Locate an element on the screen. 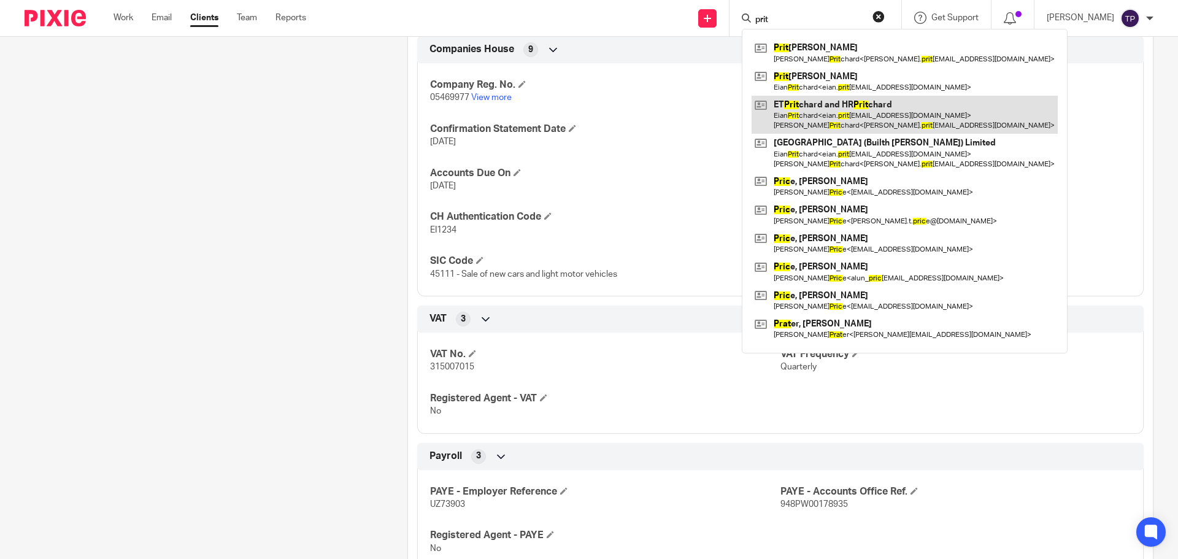  span: VAT is located at coordinates (438, 318).